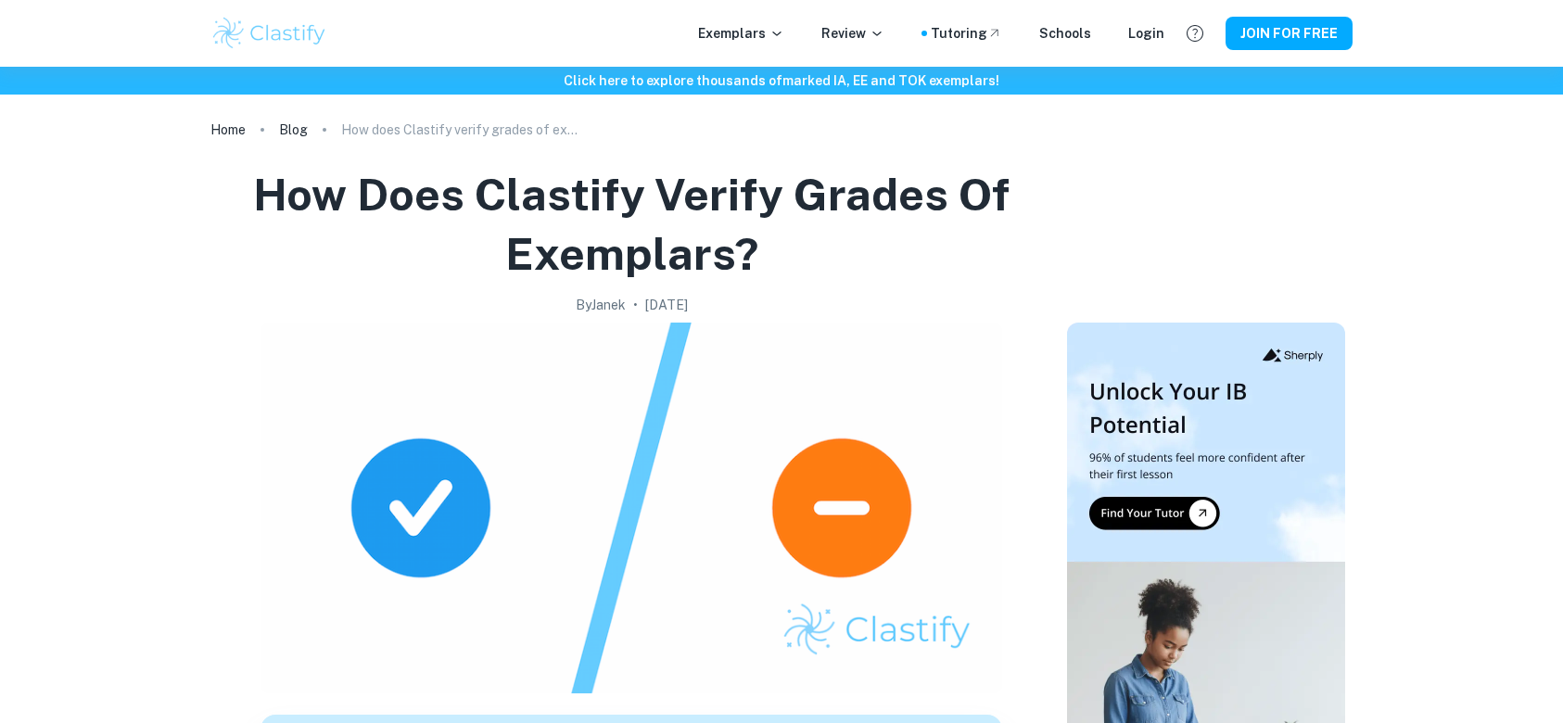  Describe the element at coordinates (1289, 33) in the screenshot. I see `a: JOIN FOR FREE` at that location.